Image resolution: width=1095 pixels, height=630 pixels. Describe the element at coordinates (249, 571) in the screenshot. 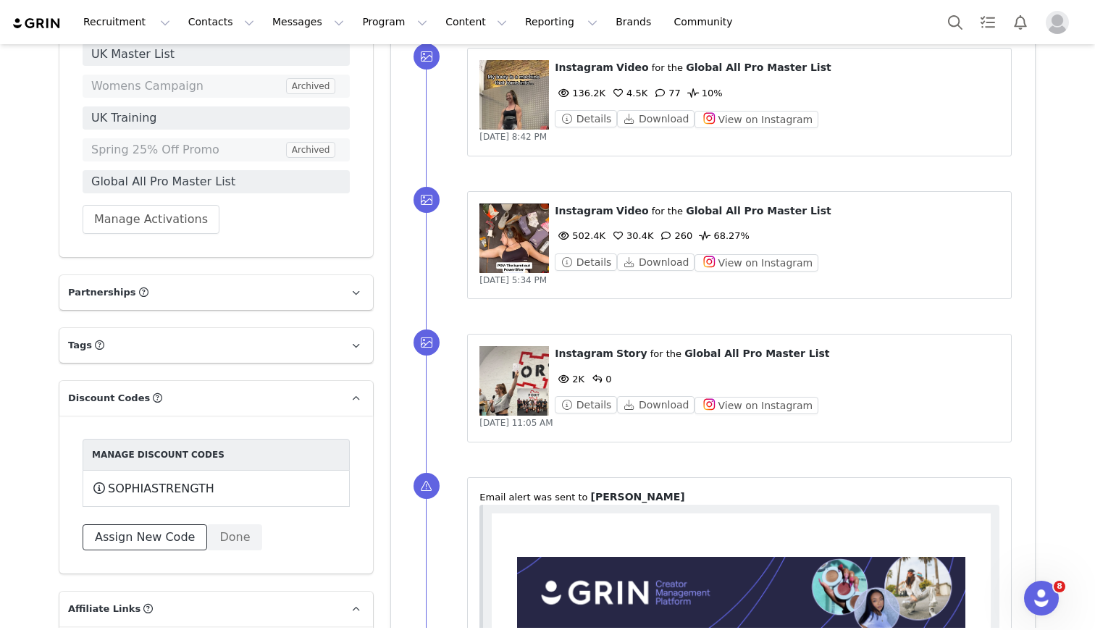

I see `p: Cheers, The GRIN Team` at that location.